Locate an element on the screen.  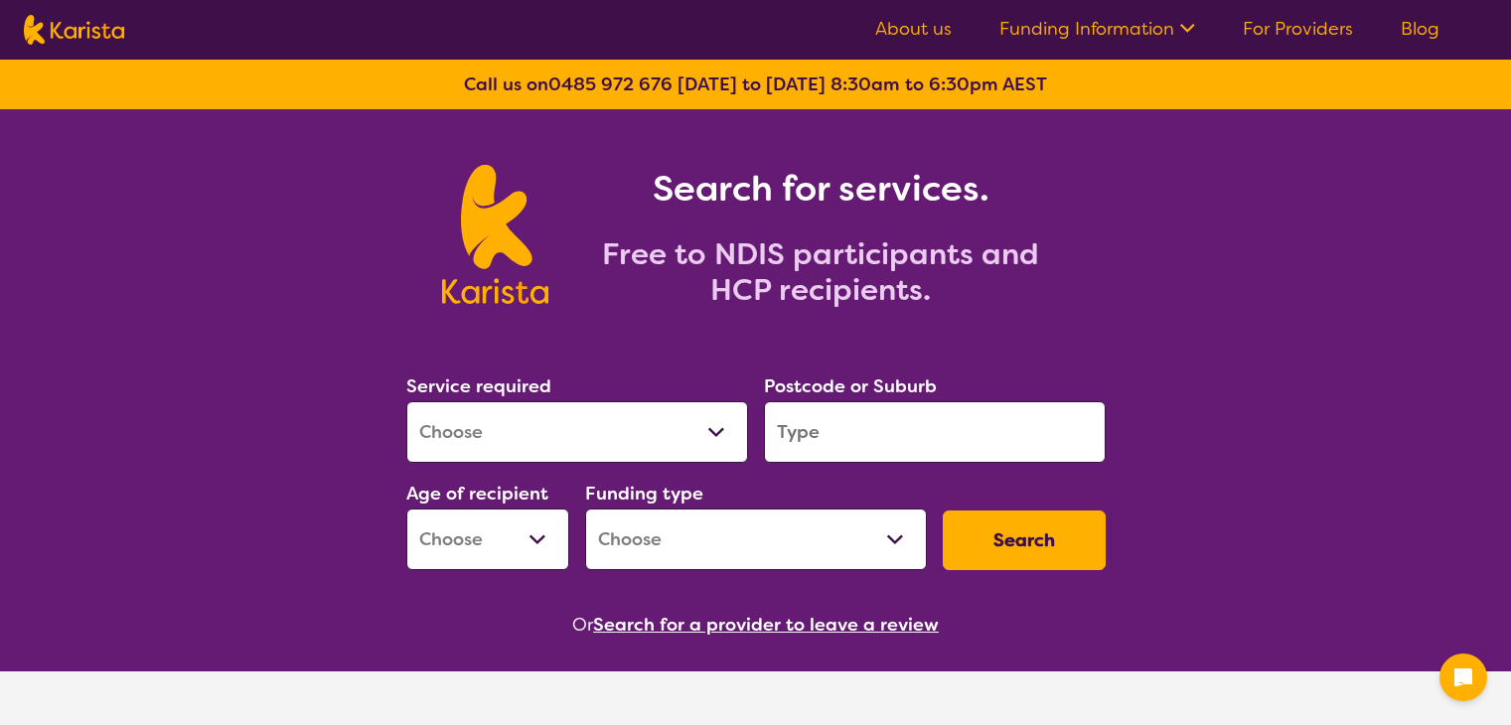
label: Funding type is located at coordinates (644, 494).